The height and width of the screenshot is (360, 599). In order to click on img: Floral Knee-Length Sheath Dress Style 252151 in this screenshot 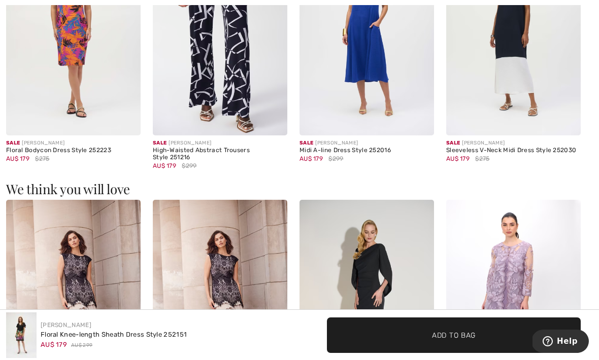, I will do `click(21, 336)`.